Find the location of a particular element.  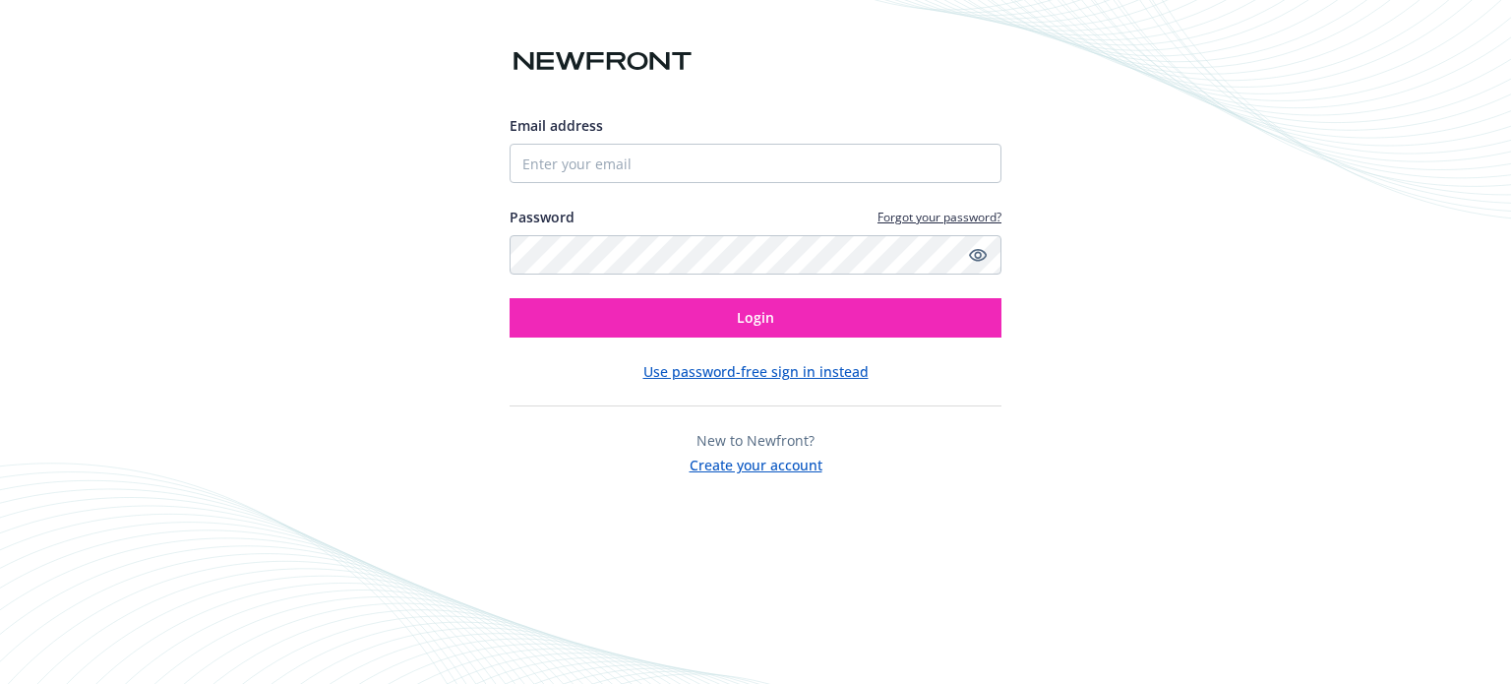

a: Show password is located at coordinates (978, 255).